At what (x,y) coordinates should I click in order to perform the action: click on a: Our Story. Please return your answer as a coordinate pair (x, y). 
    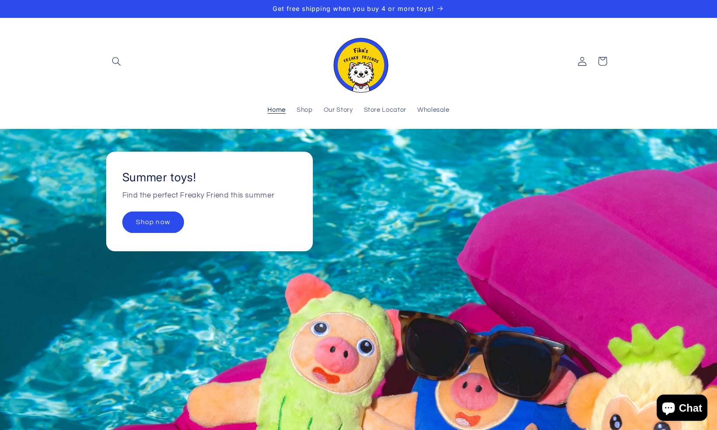
    Looking at the image, I should click on (338, 111).